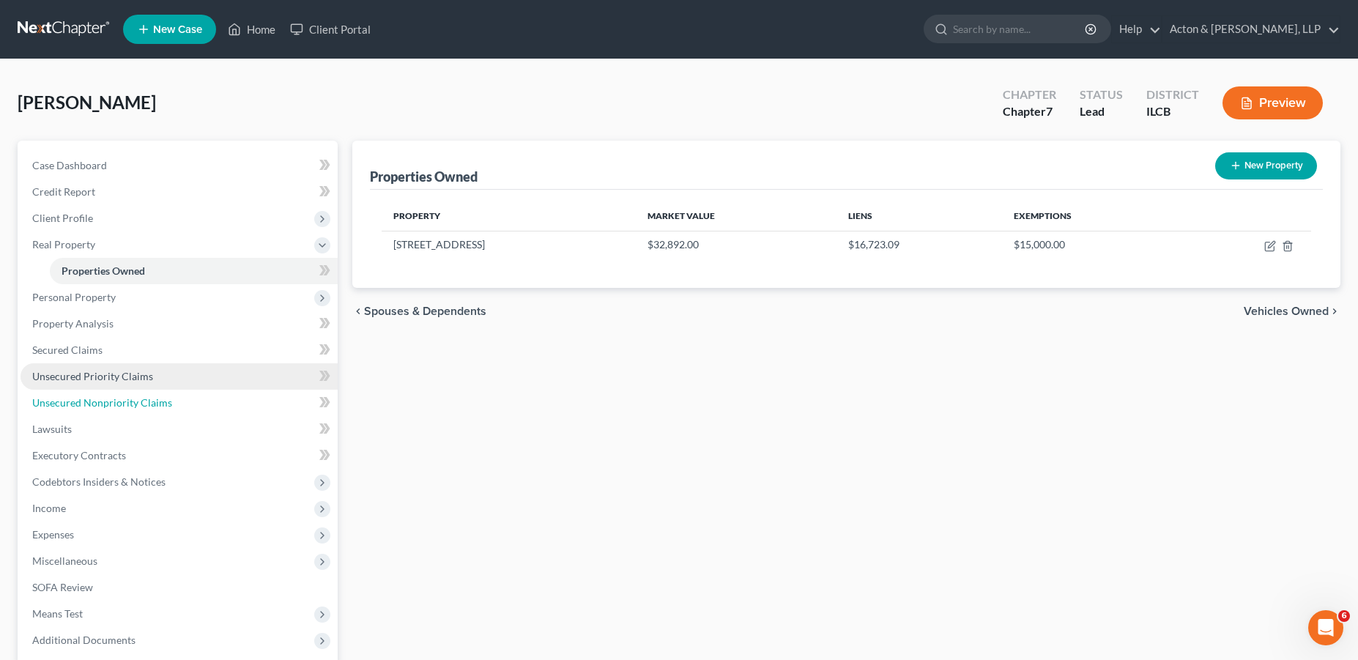  Describe the element at coordinates (102, 402) in the screenshot. I see `span: Unsecured Nonpriority Claims` at that location.